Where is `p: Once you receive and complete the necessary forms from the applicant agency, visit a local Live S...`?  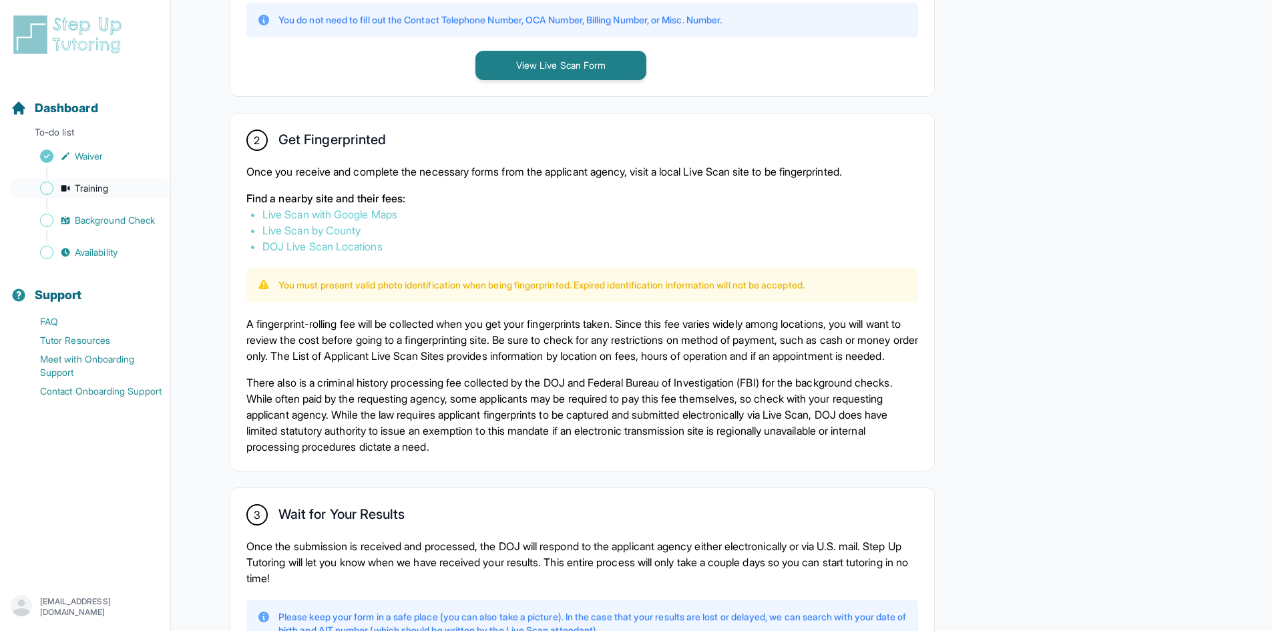 p: Once you receive and complete the necessary forms from the applicant agency, visit a local Live S... is located at coordinates (582, 172).